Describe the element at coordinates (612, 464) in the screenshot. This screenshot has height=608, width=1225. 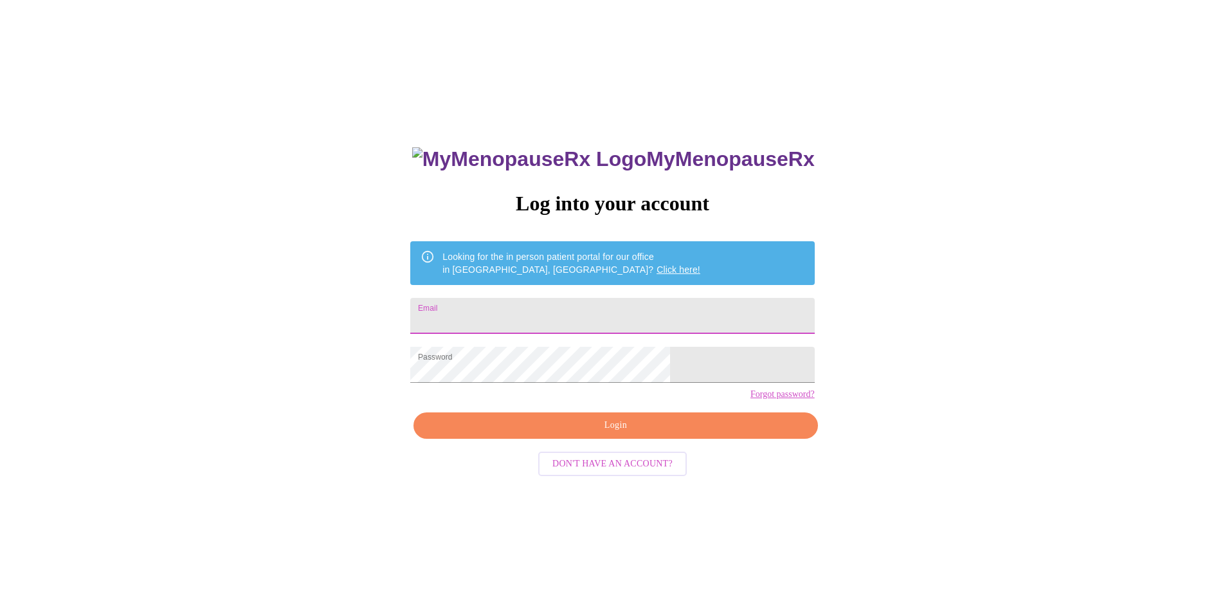
I see `button: Don't have an account?` at that location.